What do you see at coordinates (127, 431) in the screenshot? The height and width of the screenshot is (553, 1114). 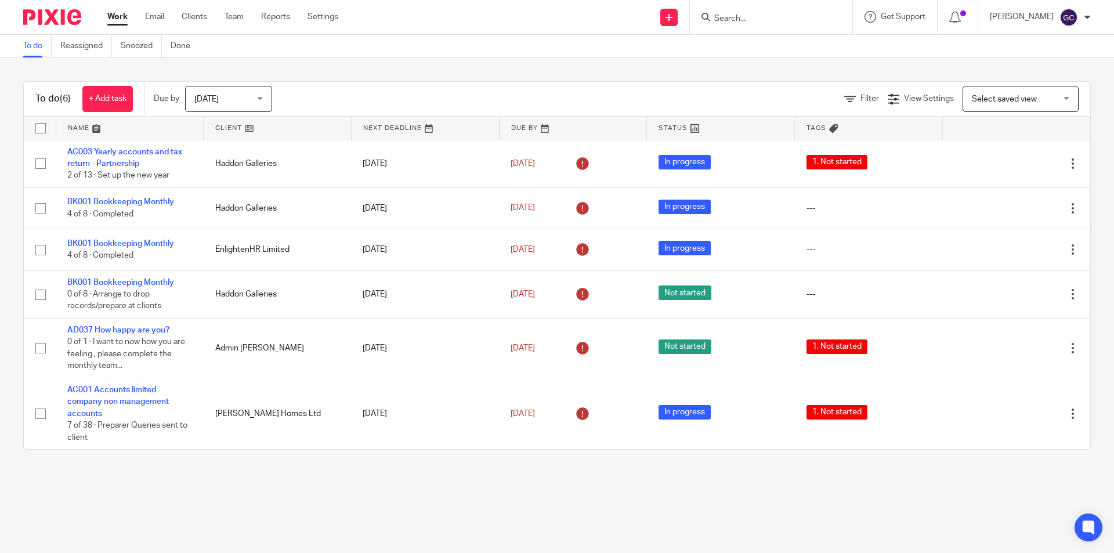 I see `span: 7 of 38 · Preparer Queries sent to client` at bounding box center [127, 431].